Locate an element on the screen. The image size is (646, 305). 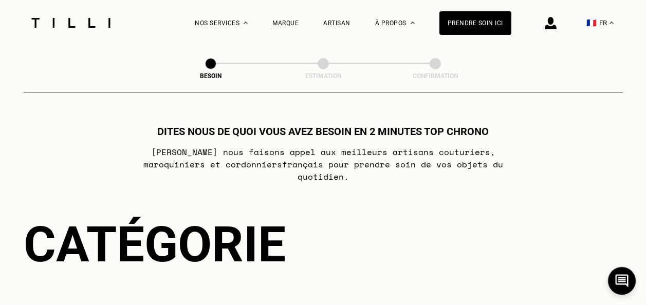
div: Artisan is located at coordinates (337, 23).